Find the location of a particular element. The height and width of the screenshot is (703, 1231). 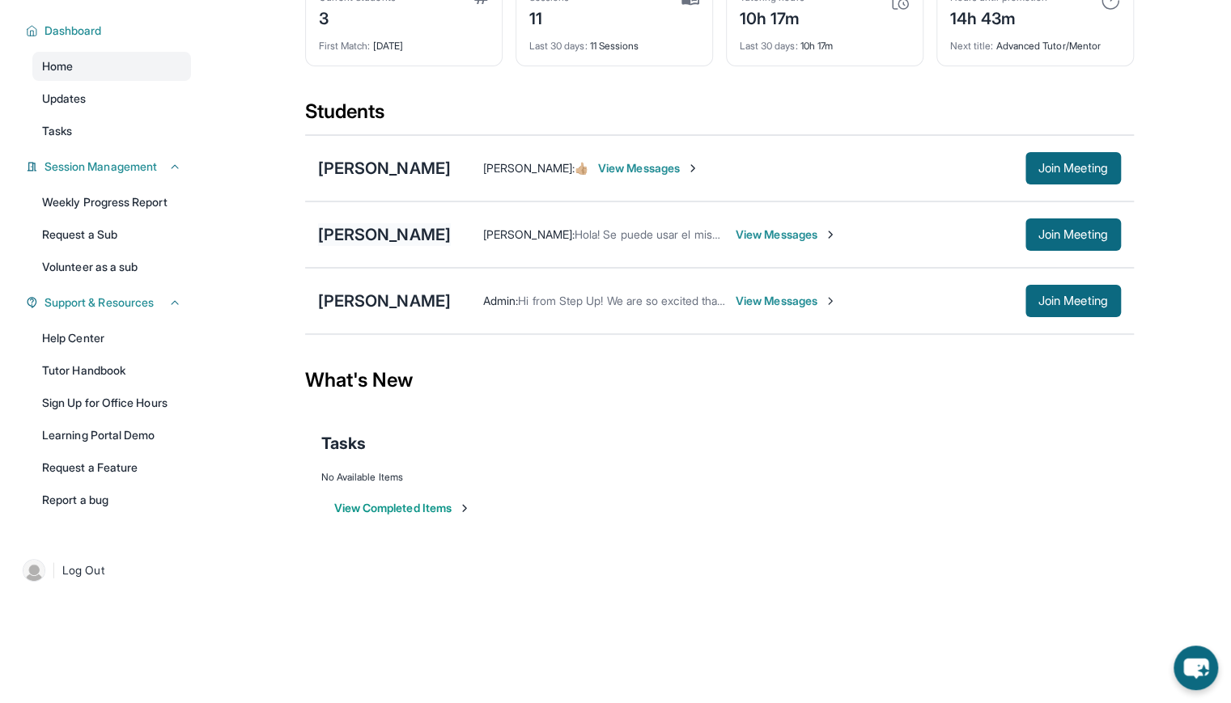

button: Dashboard is located at coordinates (109, 31).